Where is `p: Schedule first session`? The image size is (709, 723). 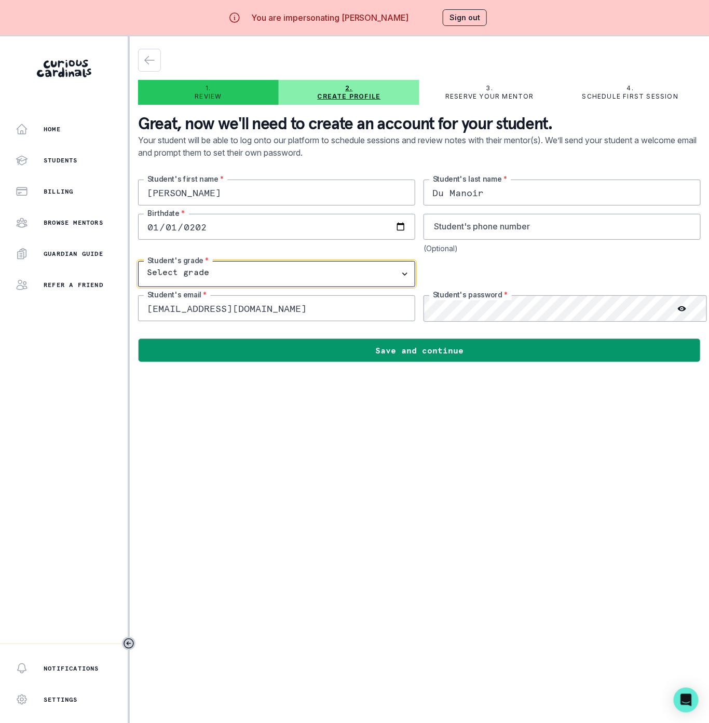 p: Schedule first session is located at coordinates (630, 97).